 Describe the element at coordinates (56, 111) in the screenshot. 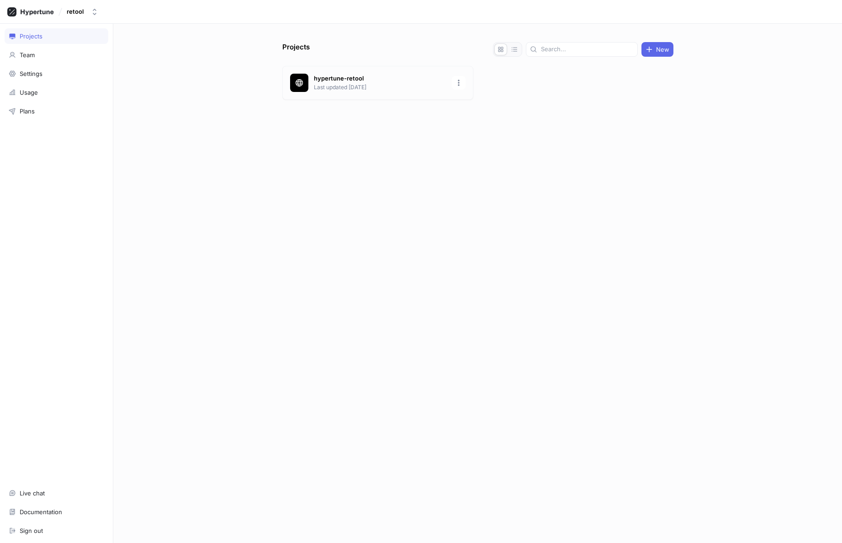

I see `a: Plans` at that location.